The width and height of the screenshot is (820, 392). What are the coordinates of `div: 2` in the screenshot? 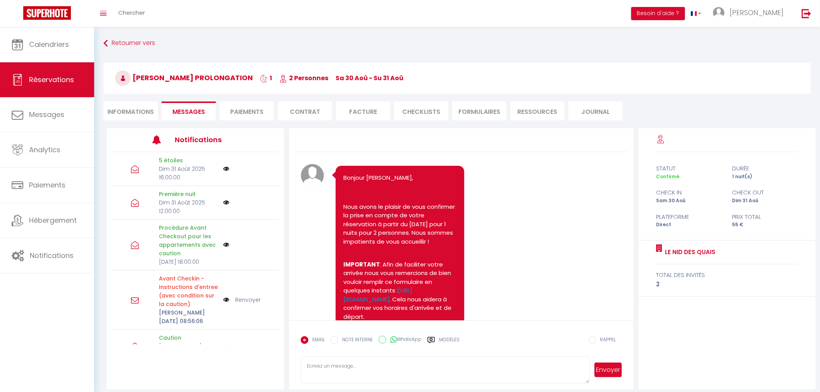 It's located at (728, 285).